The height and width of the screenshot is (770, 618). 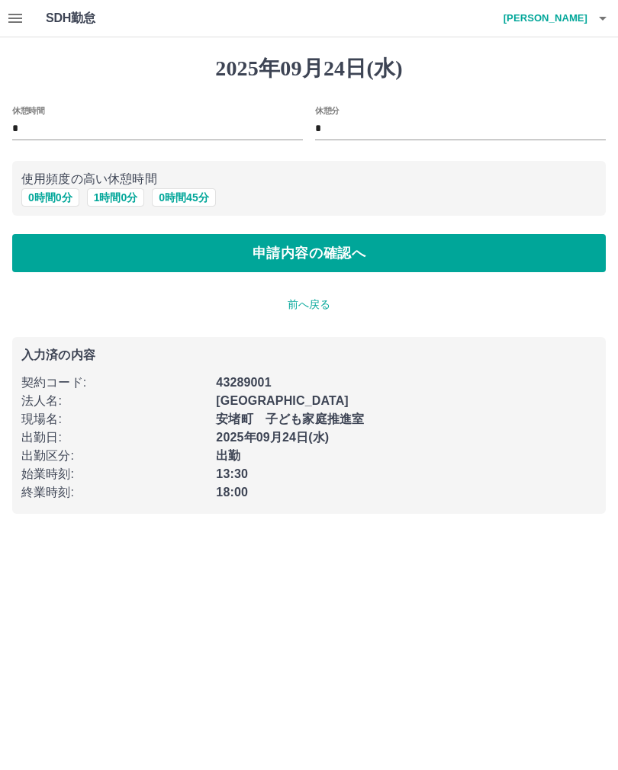 I want to click on button: 0時間45分, so click(x=183, y=198).